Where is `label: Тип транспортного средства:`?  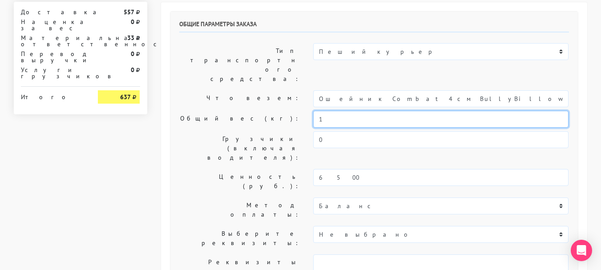 label: Тип транспортного средства: is located at coordinates (240, 65).